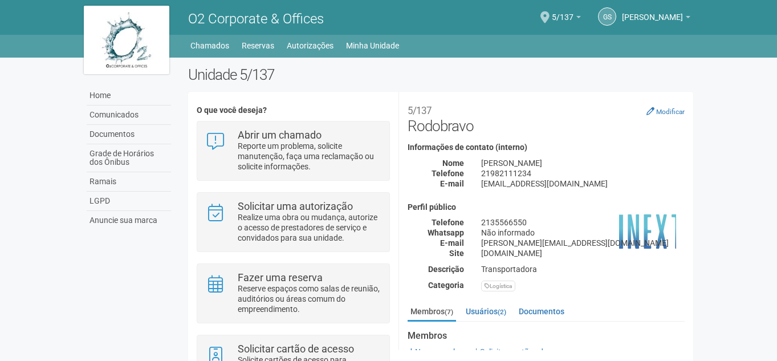 Image resolution: width=777 pixels, height=361 pixels. I want to click on a: Modificar, so click(665, 111).